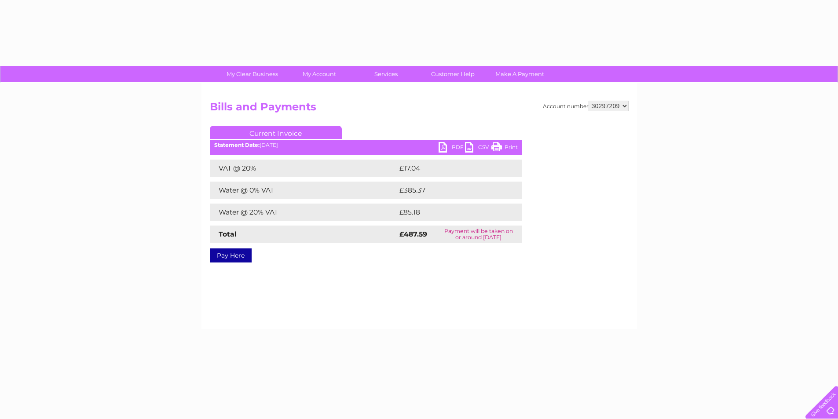 This screenshot has width=838, height=419. What do you see at coordinates (585, 106) in the screenshot?
I see `div: Account number` at bounding box center [585, 106].